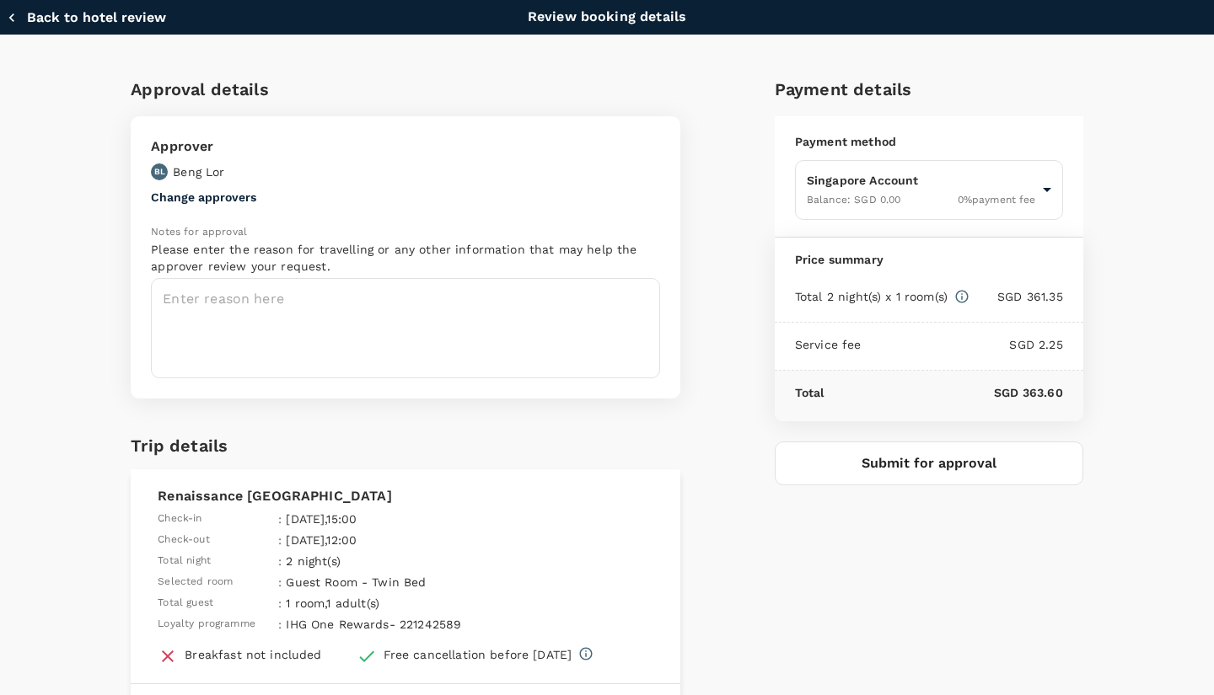  I want to click on button: Change approvers, so click(203, 197).